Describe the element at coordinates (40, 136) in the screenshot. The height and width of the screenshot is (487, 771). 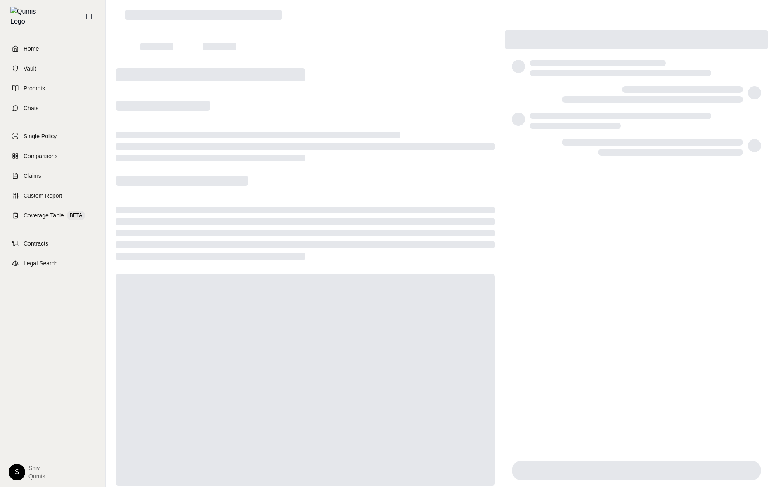
I see `span: Single Policy` at that location.